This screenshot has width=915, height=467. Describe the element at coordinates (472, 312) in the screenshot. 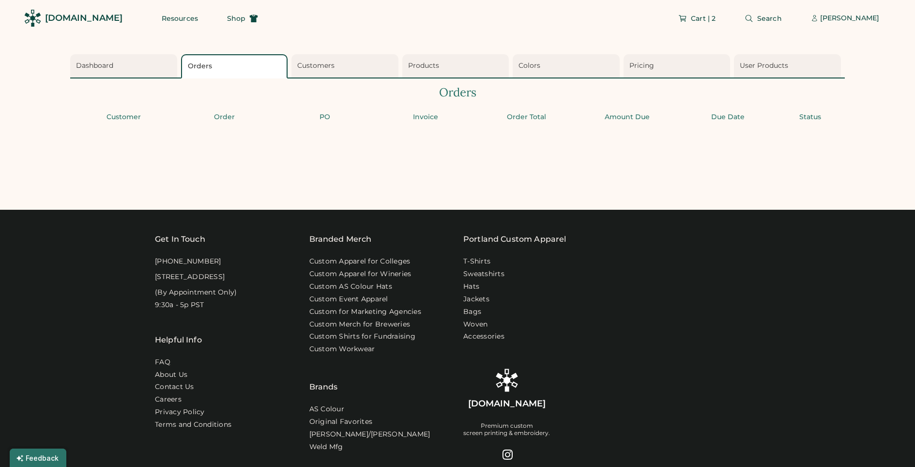

I see `a: Bags` at that location.